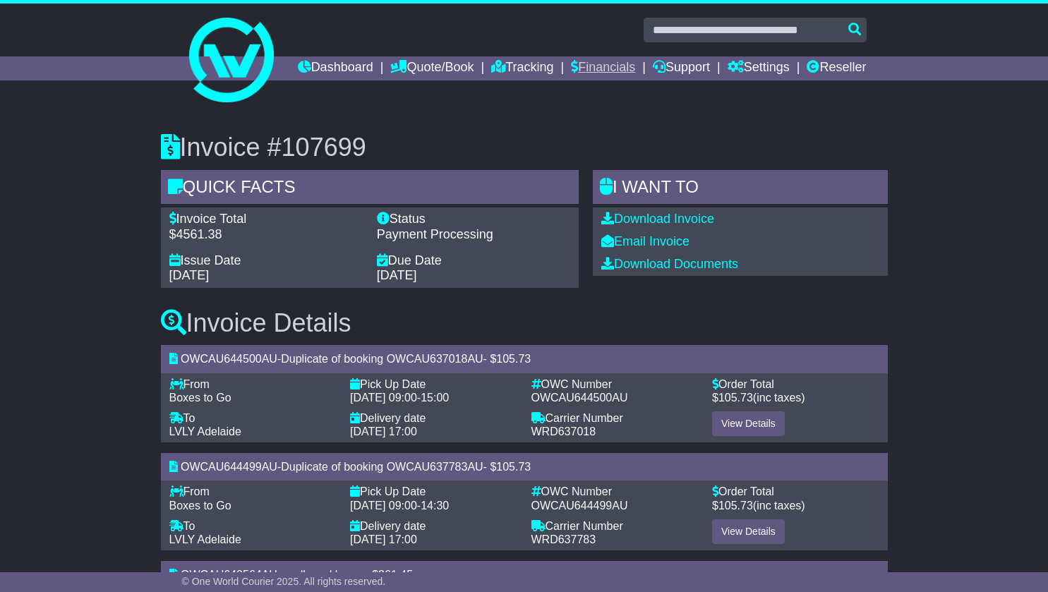  Describe the element at coordinates (435, 397) in the screenshot. I see `span: 15:00` at that location.